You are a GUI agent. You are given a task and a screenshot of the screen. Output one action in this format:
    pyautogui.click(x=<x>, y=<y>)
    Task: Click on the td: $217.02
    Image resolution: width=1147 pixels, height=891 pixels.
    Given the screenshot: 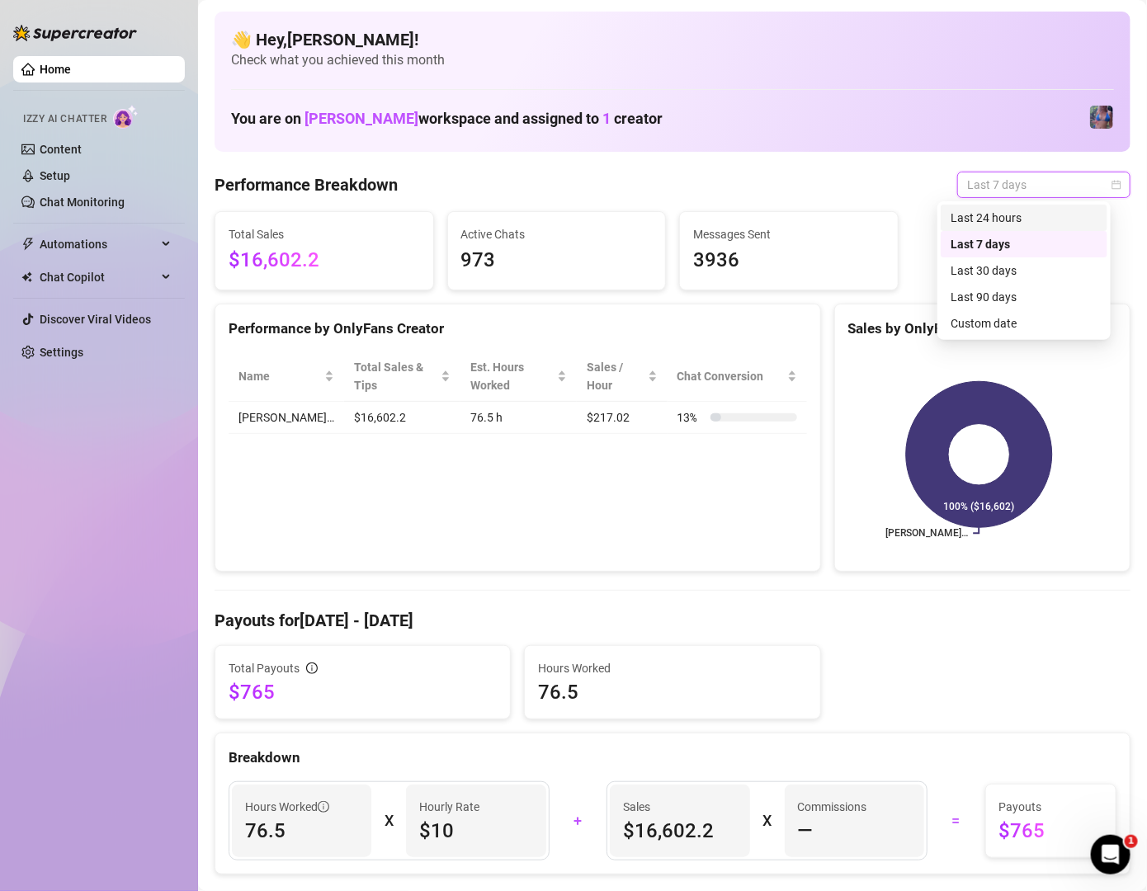 What is the action you would take?
    pyautogui.click(x=621, y=417)
    